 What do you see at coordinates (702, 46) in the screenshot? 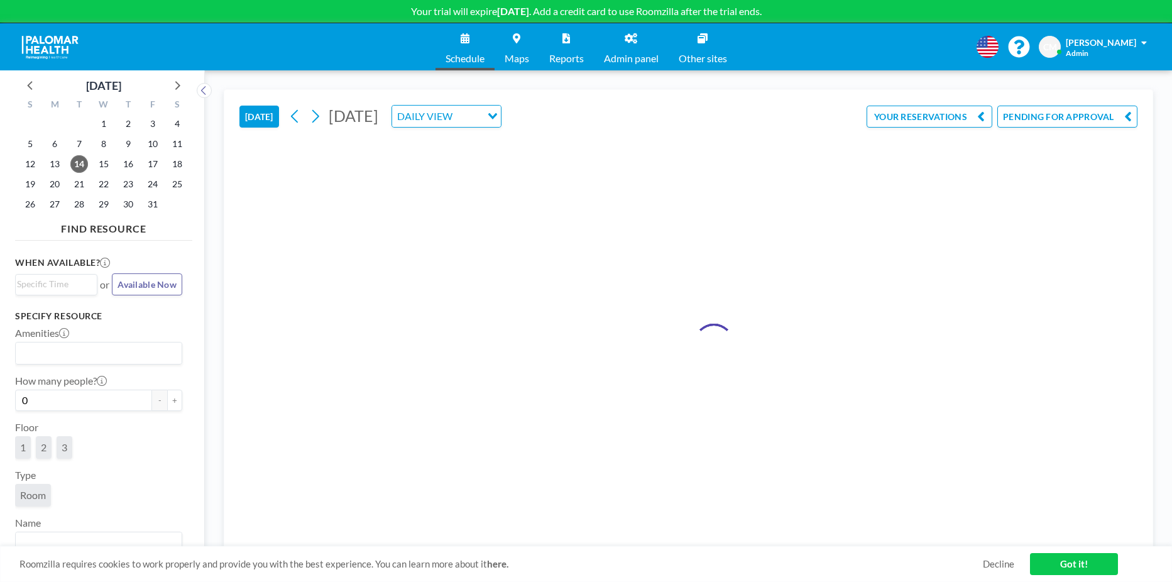
I see `a: Other sites` at bounding box center [702, 46].